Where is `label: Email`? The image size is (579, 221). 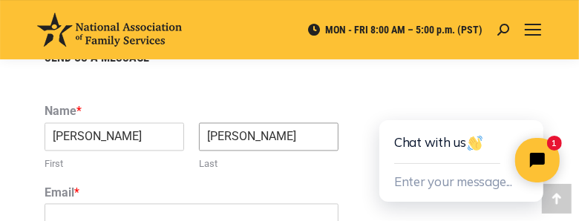
label: Email is located at coordinates (290, 193).